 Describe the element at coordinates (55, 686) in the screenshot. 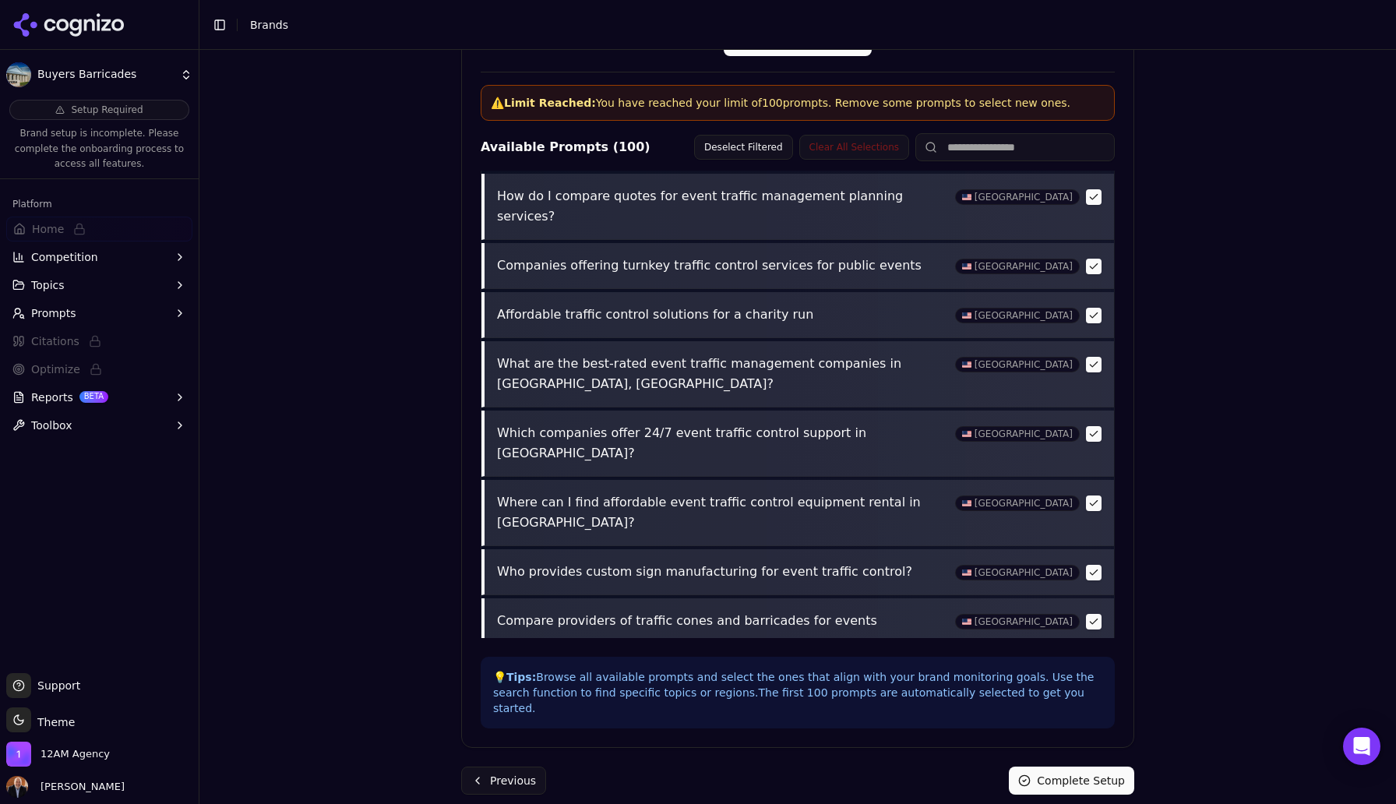

I see `span: Support` at that location.